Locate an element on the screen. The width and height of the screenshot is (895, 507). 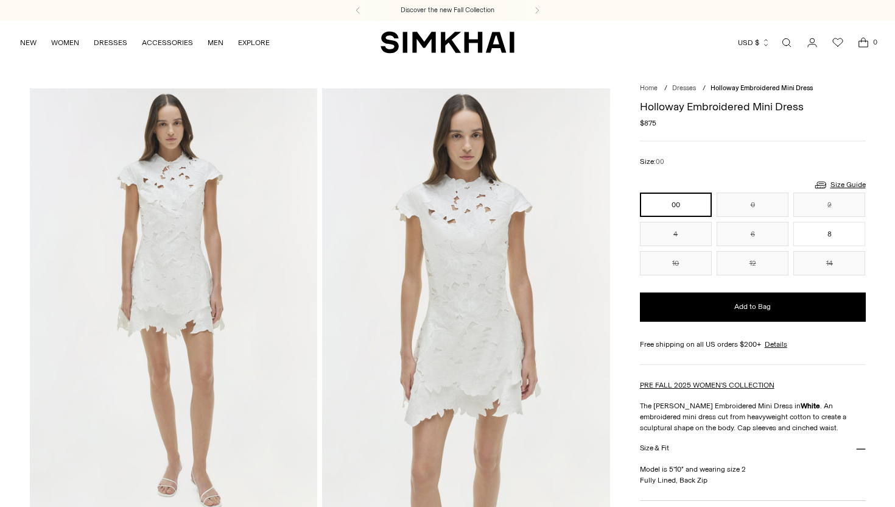
a: Home is located at coordinates (648, 88).